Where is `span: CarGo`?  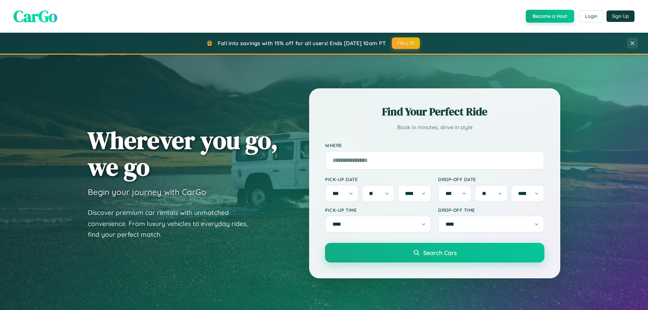
span: CarGo is located at coordinates (35, 16).